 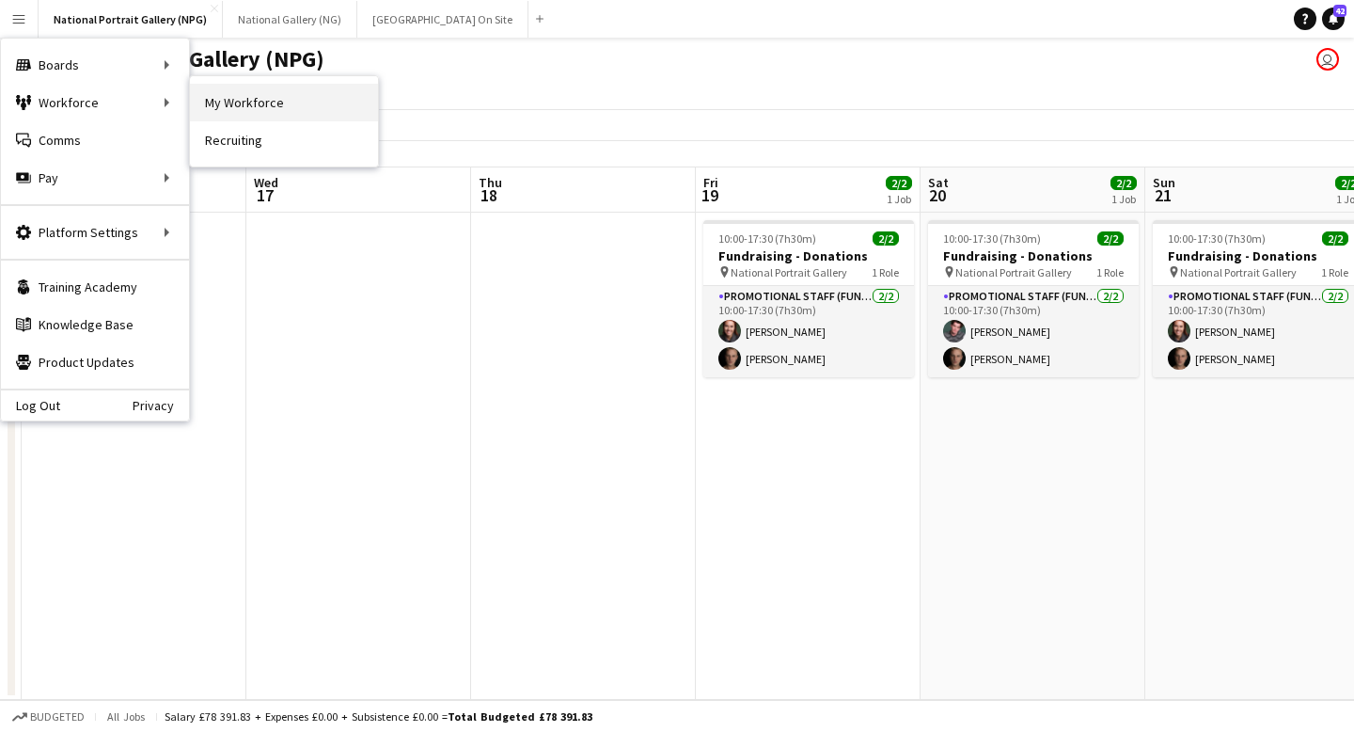 What do you see at coordinates (290, 19) in the screenshot?
I see `button: National Gallery (NG)` at bounding box center [290, 19].